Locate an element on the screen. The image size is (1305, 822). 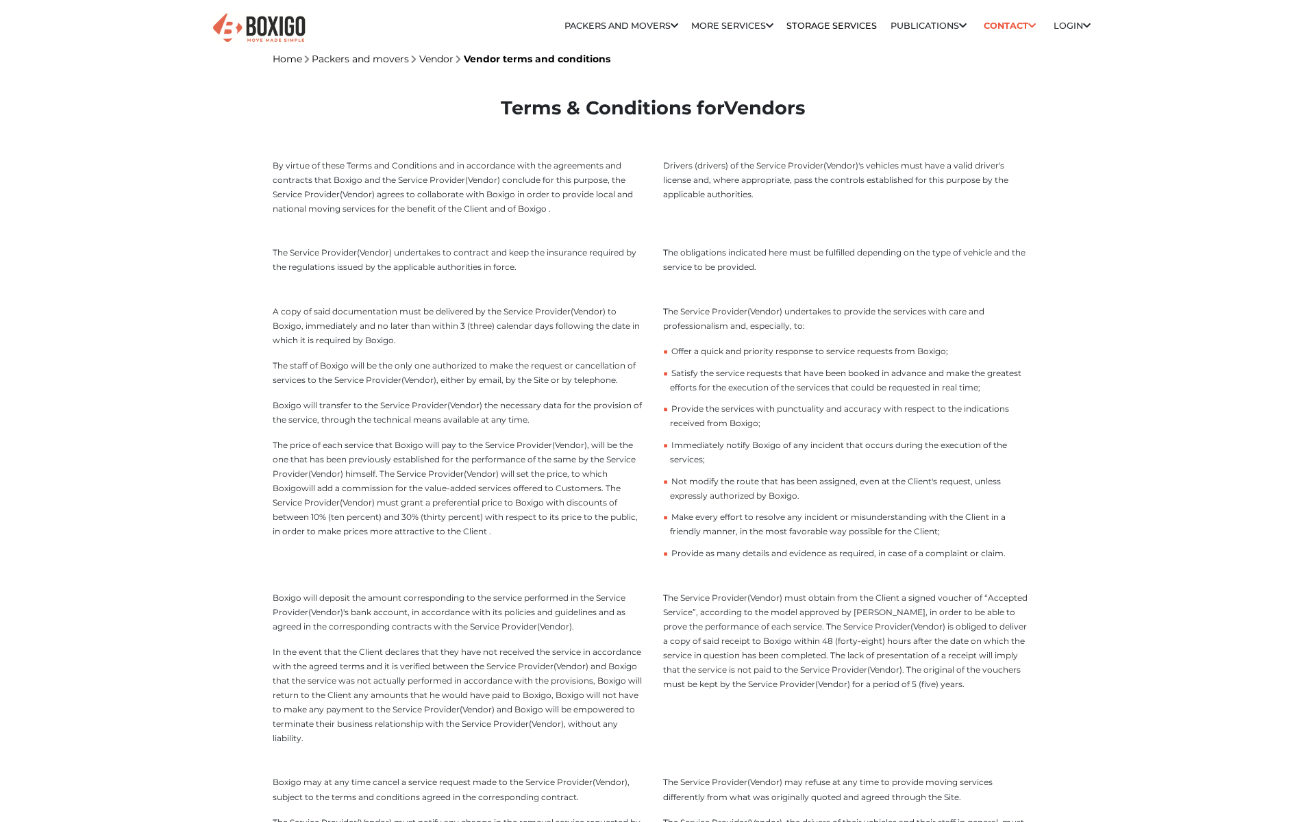
a: Vendor is located at coordinates (436, 59).